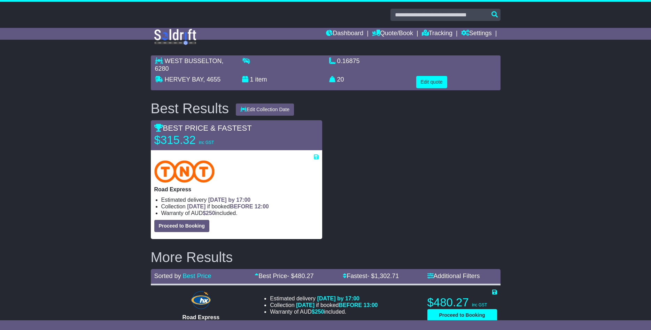 The image size is (651, 330). What do you see at coordinates (344, 34) in the screenshot?
I see `a: Dashboard` at bounding box center [344, 34].